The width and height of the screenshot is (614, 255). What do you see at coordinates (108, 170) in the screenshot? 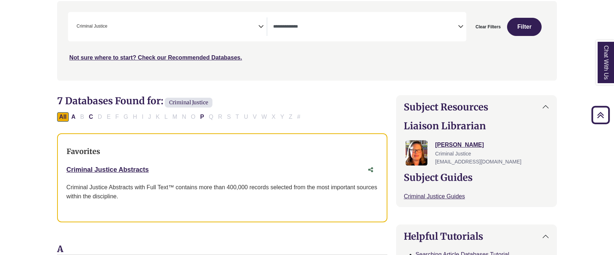
I see `a: Criminal Justice Abstracts` at bounding box center [108, 170].